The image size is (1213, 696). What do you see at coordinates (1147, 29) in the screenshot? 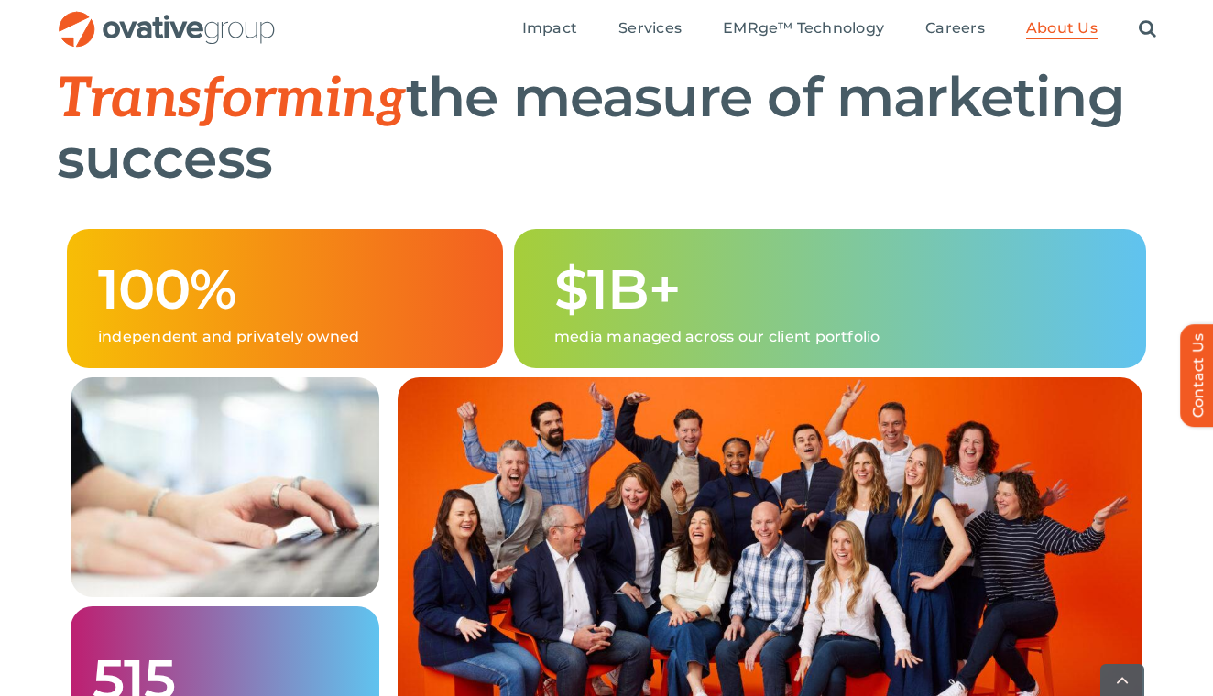
I see `a: Search` at bounding box center [1147, 29].